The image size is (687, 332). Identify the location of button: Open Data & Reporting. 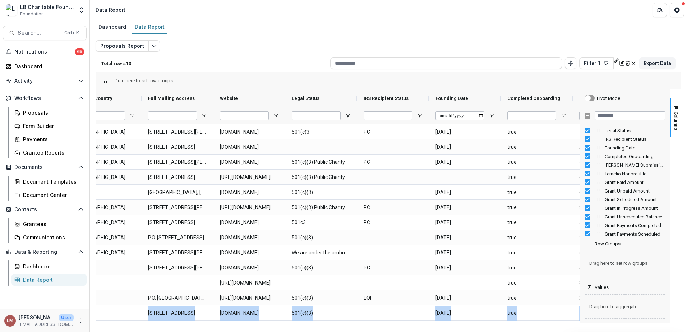
(45, 252).